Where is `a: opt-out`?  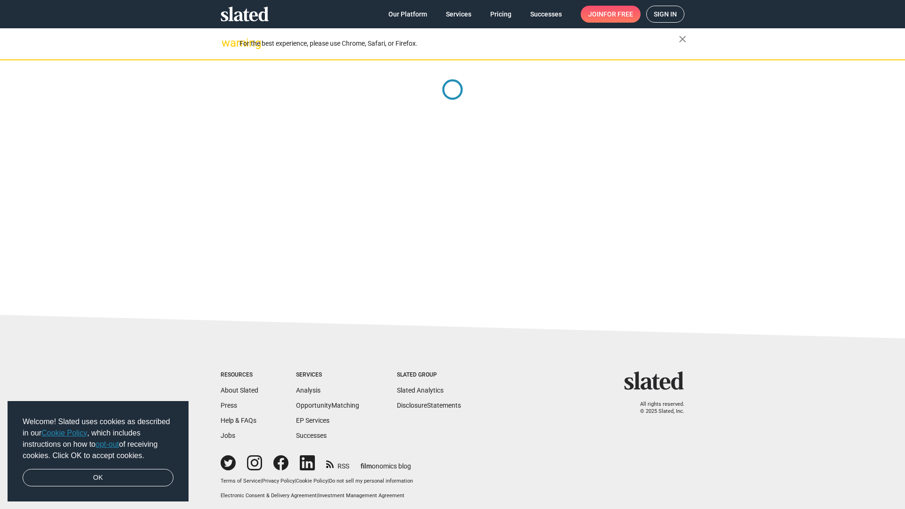
a: opt-out is located at coordinates (107, 444).